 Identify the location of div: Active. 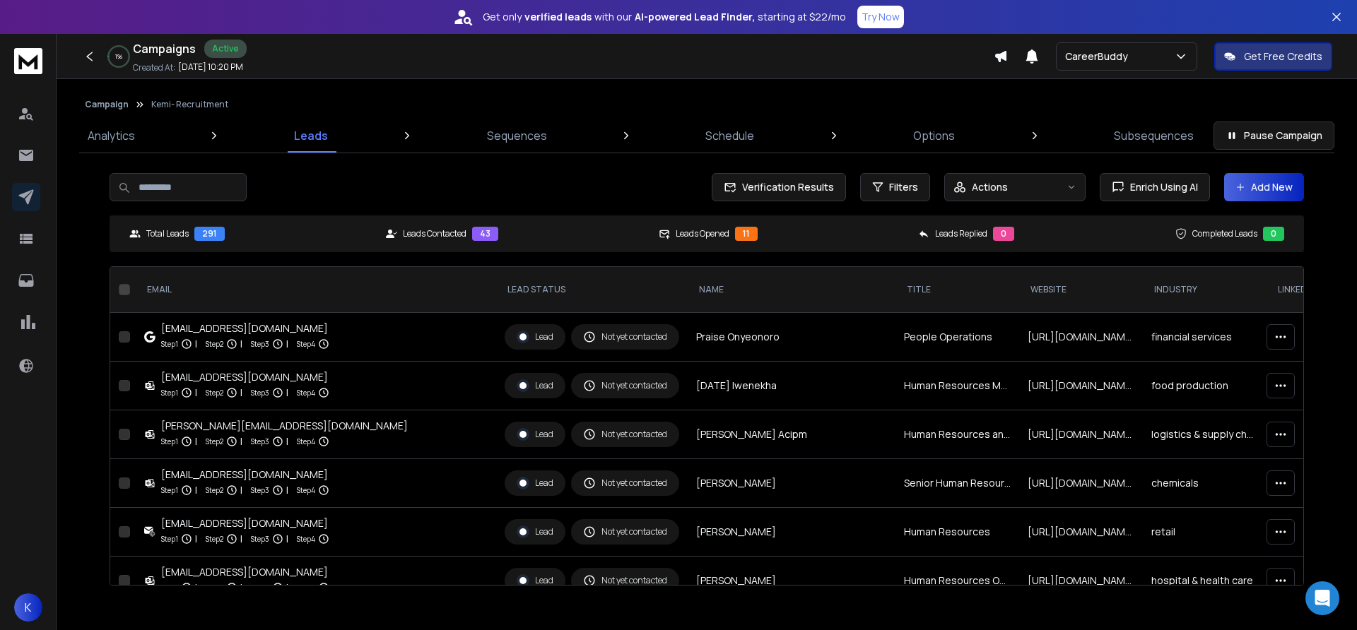
(225, 49).